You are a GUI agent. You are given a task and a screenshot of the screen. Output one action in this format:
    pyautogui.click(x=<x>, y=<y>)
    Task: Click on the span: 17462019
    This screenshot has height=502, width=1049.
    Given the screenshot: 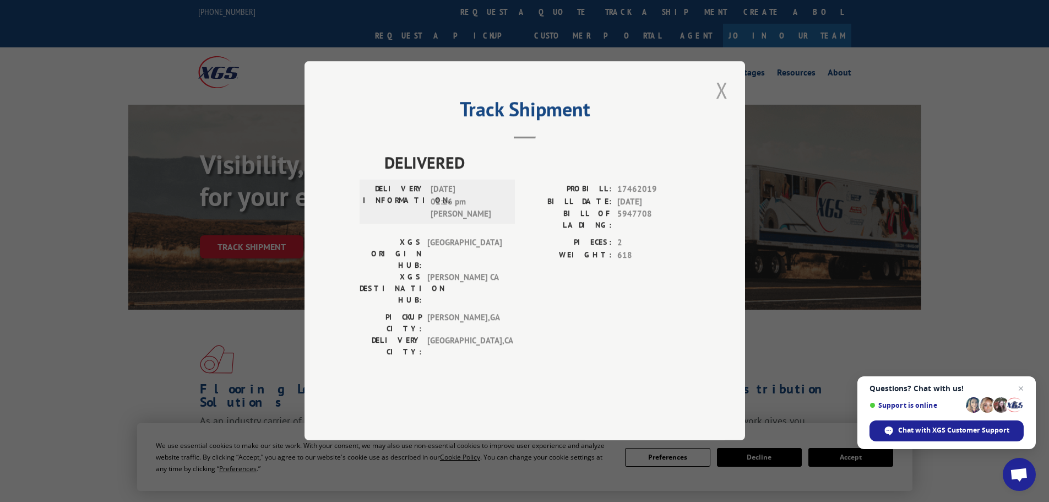 What is the action you would take?
    pyautogui.click(x=654, y=190)
    